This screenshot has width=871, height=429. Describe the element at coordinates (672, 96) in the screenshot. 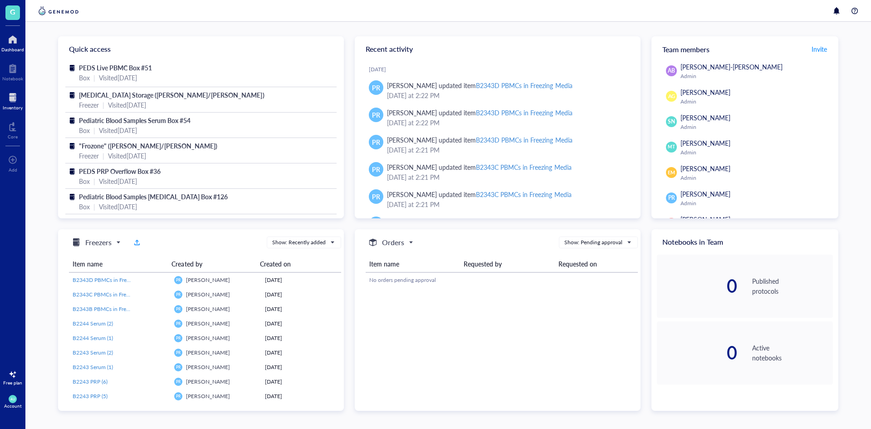

I see `span: AG` at that location.